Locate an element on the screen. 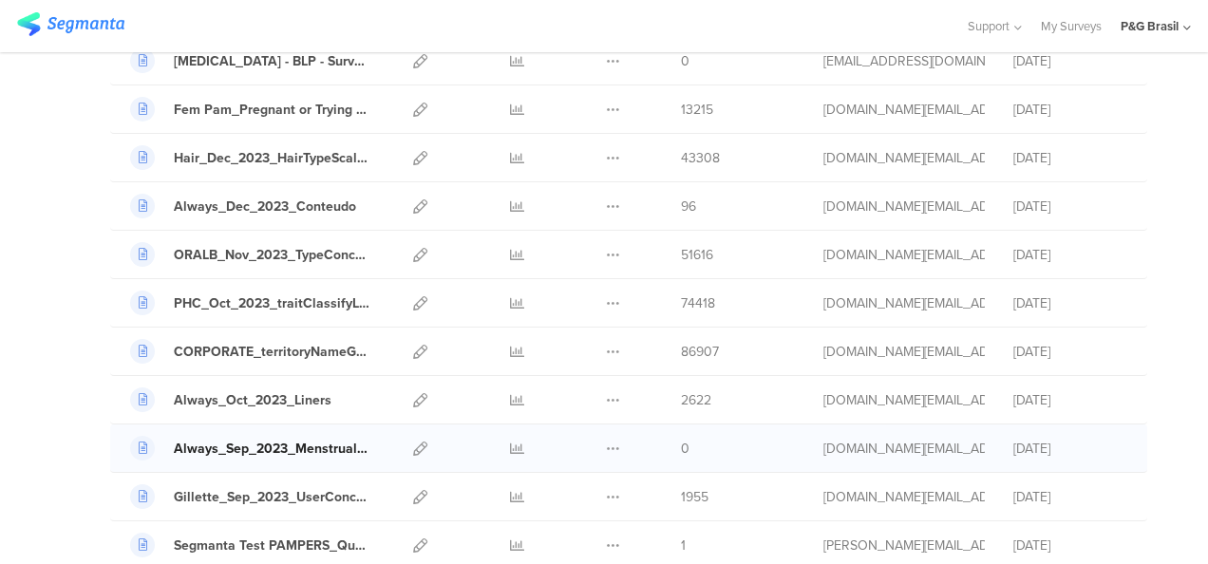  div: Always_Oct_2023_Liners is located at coordinates (253, 400).